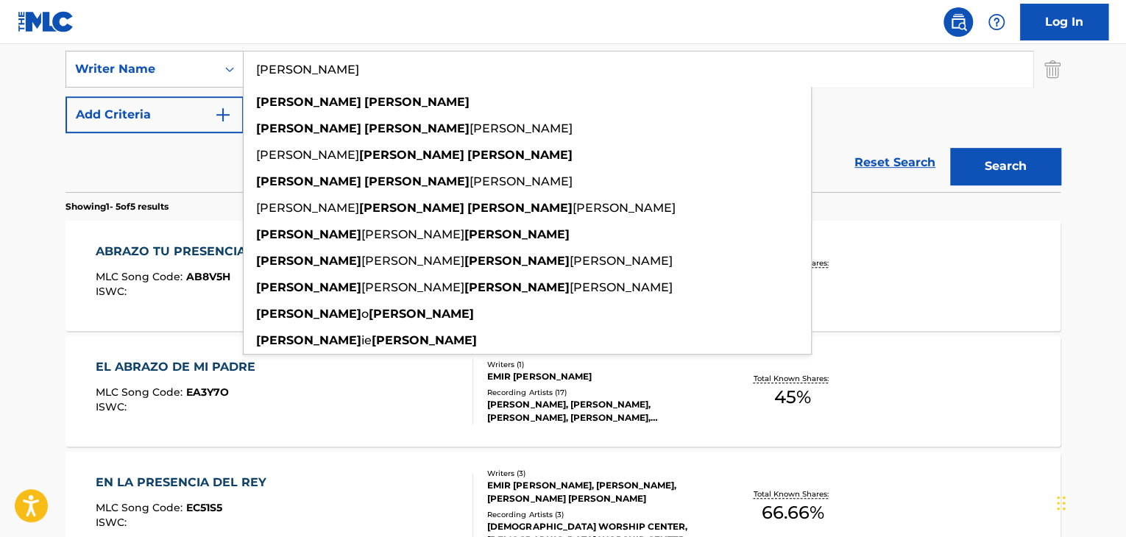  What do you see at coordinates (792, 397) in the screenshot?
I see `span: 45 %` at bounding box center [792, 397].